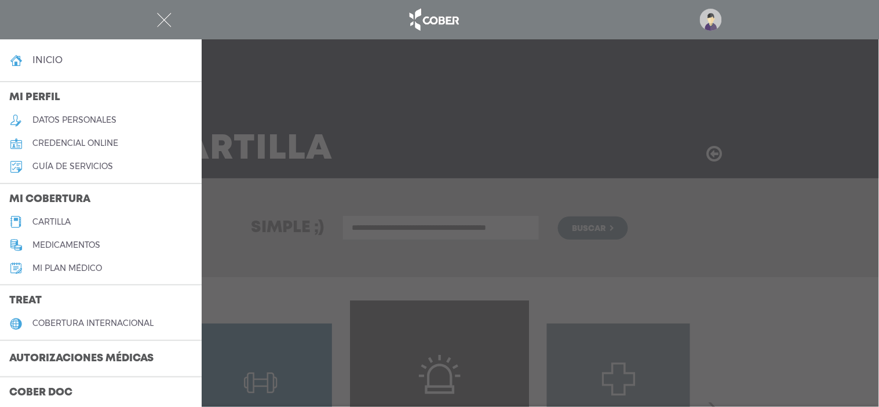 The width and height of the screenshot is (879, 407). Describe the element at coordinates (52, 222) in the screenshot. I see `h5: cartilla` at that location.